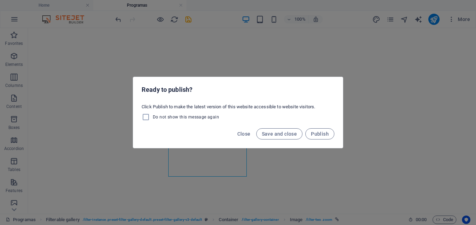 This screenshot has height=225, width=476. I want to click on span: Close, so click(244, 134).